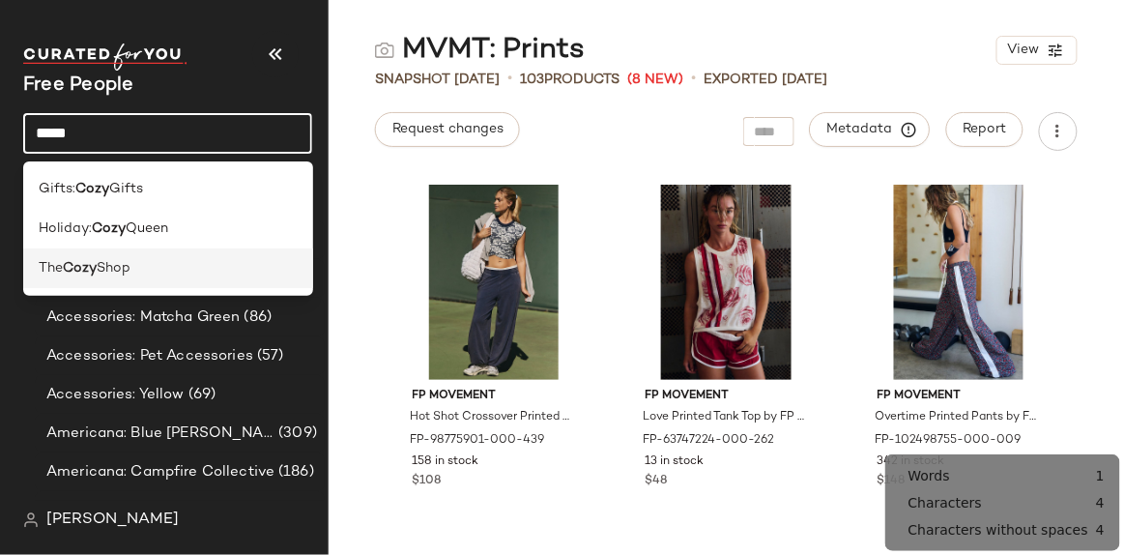 This screenshot has width=1124, height=555. I want to click on span: FP-102498755-000-009, so click(948, 441).